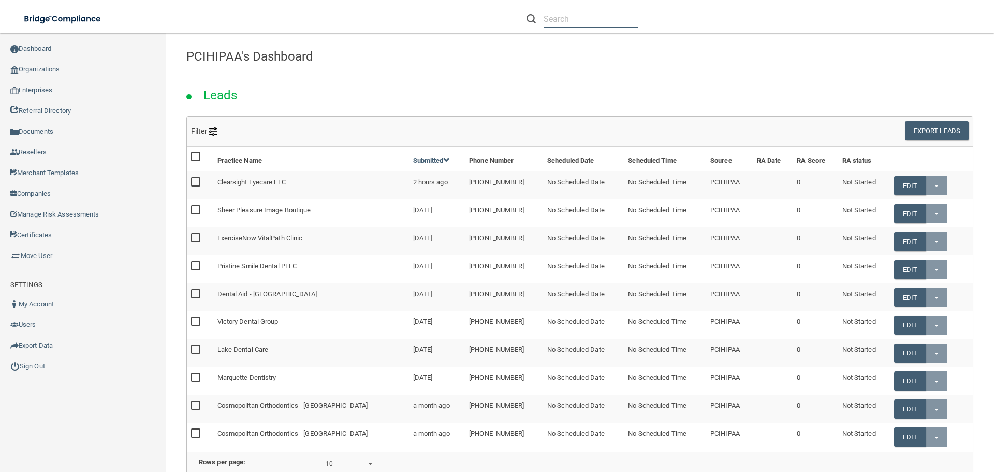  Describe the element at coordinates (15, 70) in the screenshot. I see `img: organization-icon.f8decf85.png` at that location.